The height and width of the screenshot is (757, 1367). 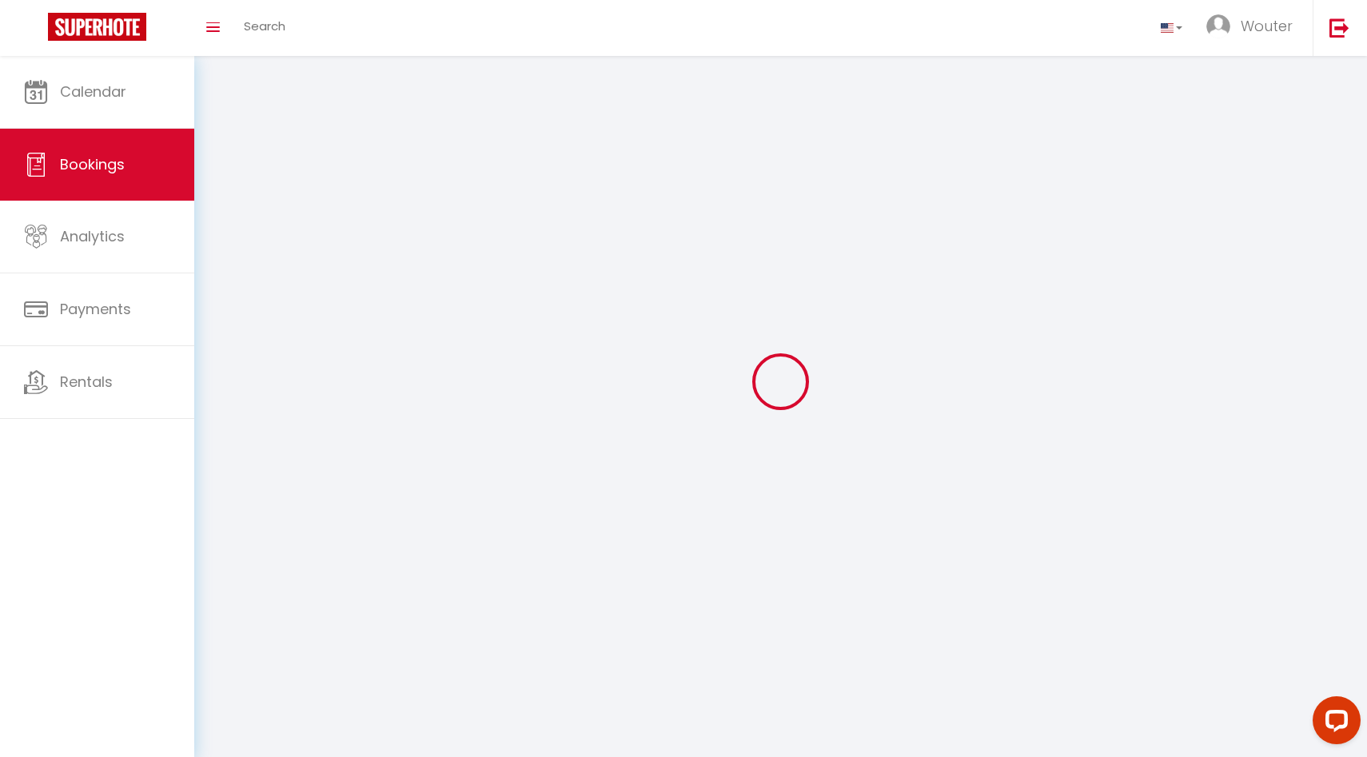 What do you see at coordinates (95, 309) in the screenshot?
I see `span: Payments` at bounding box center [95, 309].